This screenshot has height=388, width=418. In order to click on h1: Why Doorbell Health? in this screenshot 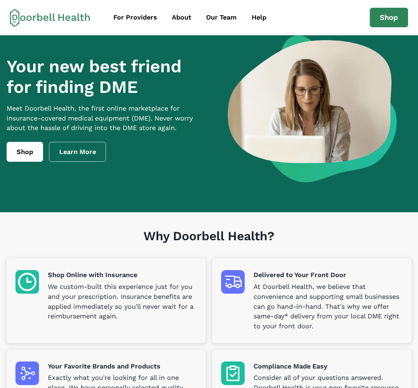, I will do `click(209, 243)`.